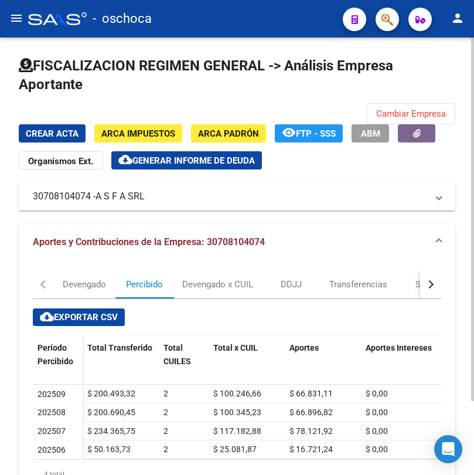  What do you see at coordinates (218, 284) in the screenshot?
I see `div: Devengado x CUIL` at bounding box center [218, 284].